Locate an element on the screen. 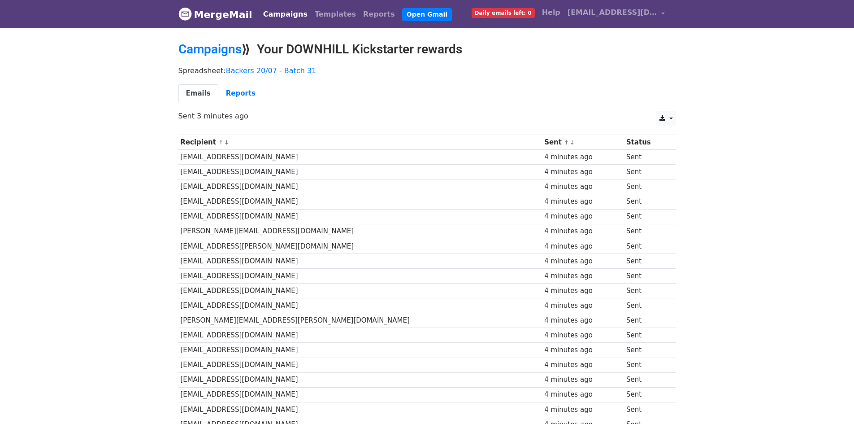  th: Status is located at coordinates (646, 142).